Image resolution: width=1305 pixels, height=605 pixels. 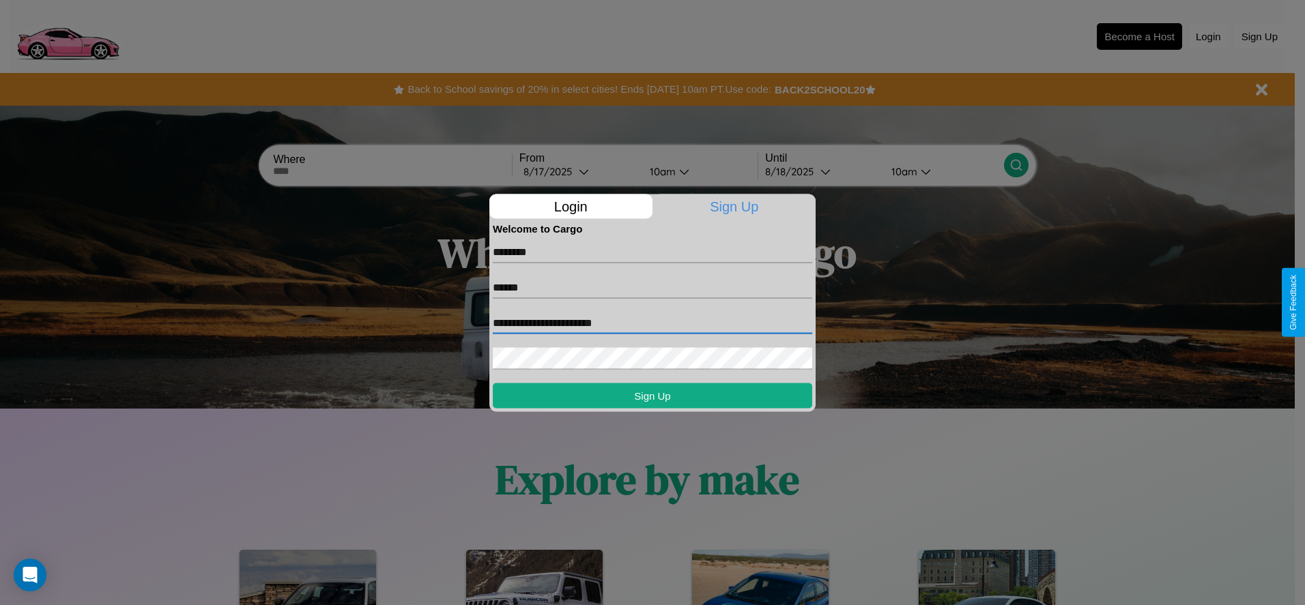 What do you see at coordinates (734, 206) in the screenshot?
I see `p: Sign Up` at bounding box center [734, 206].